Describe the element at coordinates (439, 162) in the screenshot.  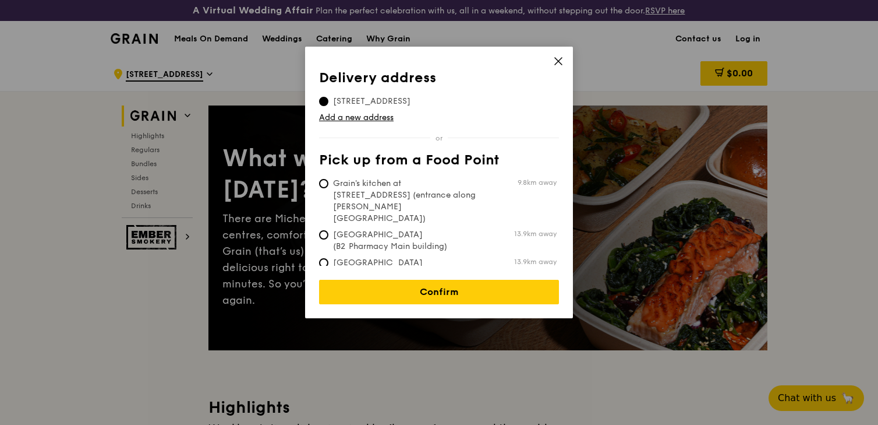
I see `th: Pick up from a Food Point` at that location.